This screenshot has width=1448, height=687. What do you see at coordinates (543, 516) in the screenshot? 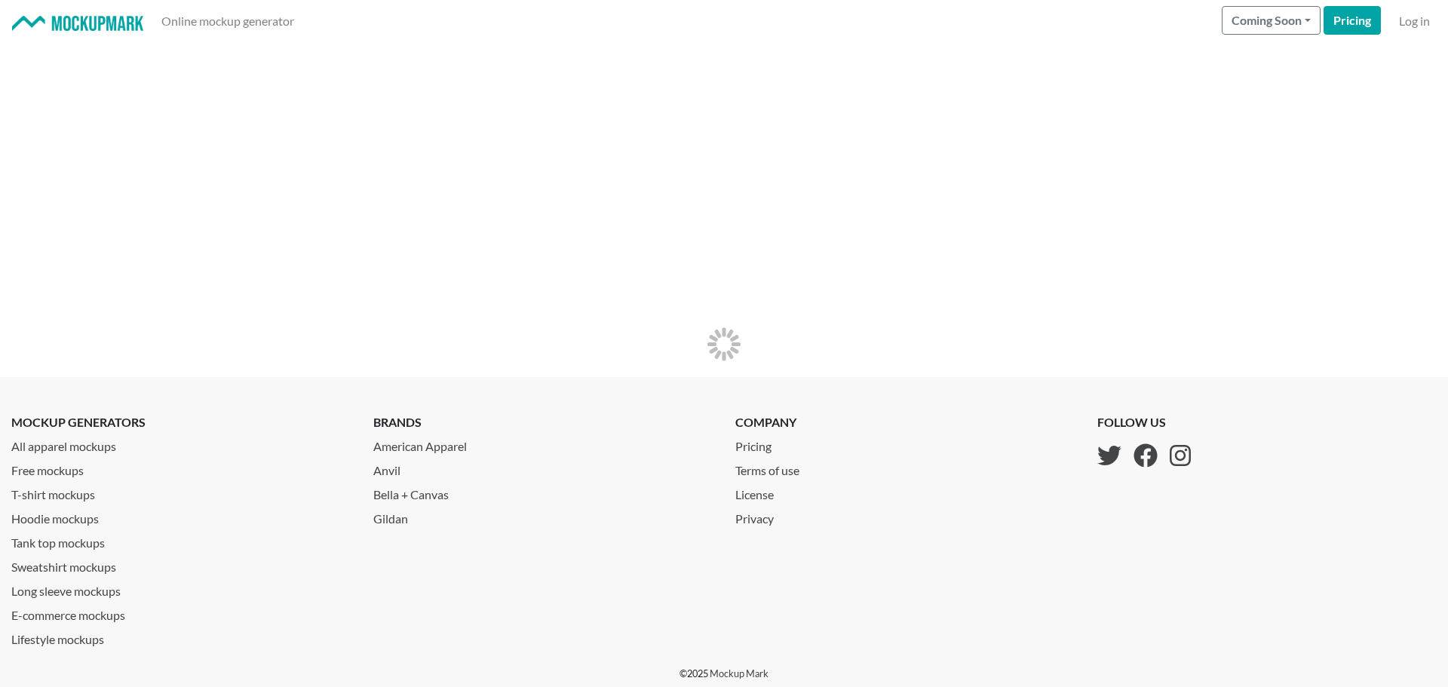
I see `a: Gildan` at bounding box center [543, 516].